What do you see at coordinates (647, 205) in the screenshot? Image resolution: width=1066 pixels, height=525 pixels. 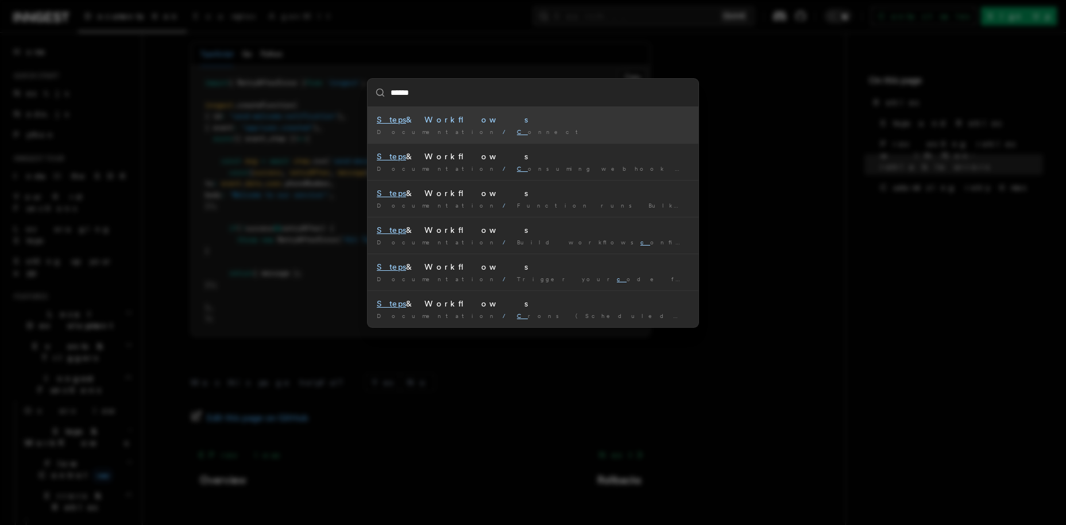 I see `span: Function runs Bulk ancellation` at bounding box center [647, 205].